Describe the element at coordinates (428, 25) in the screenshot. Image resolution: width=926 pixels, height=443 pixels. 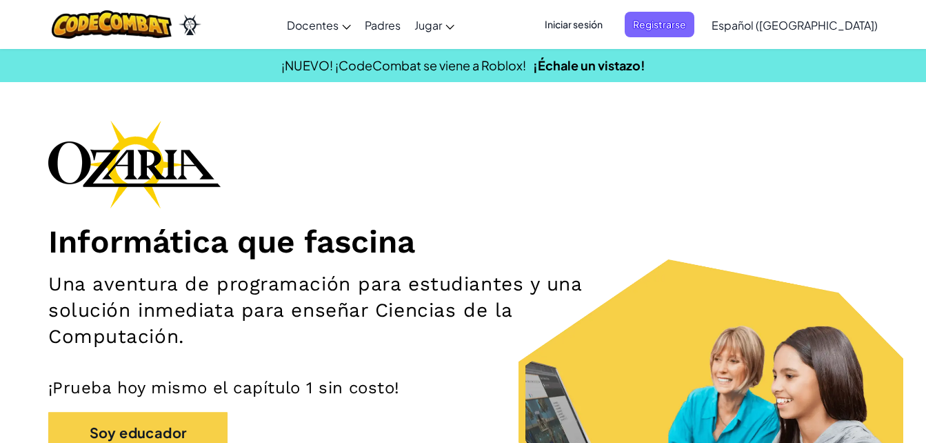
I see `span: Jugar` at that location.